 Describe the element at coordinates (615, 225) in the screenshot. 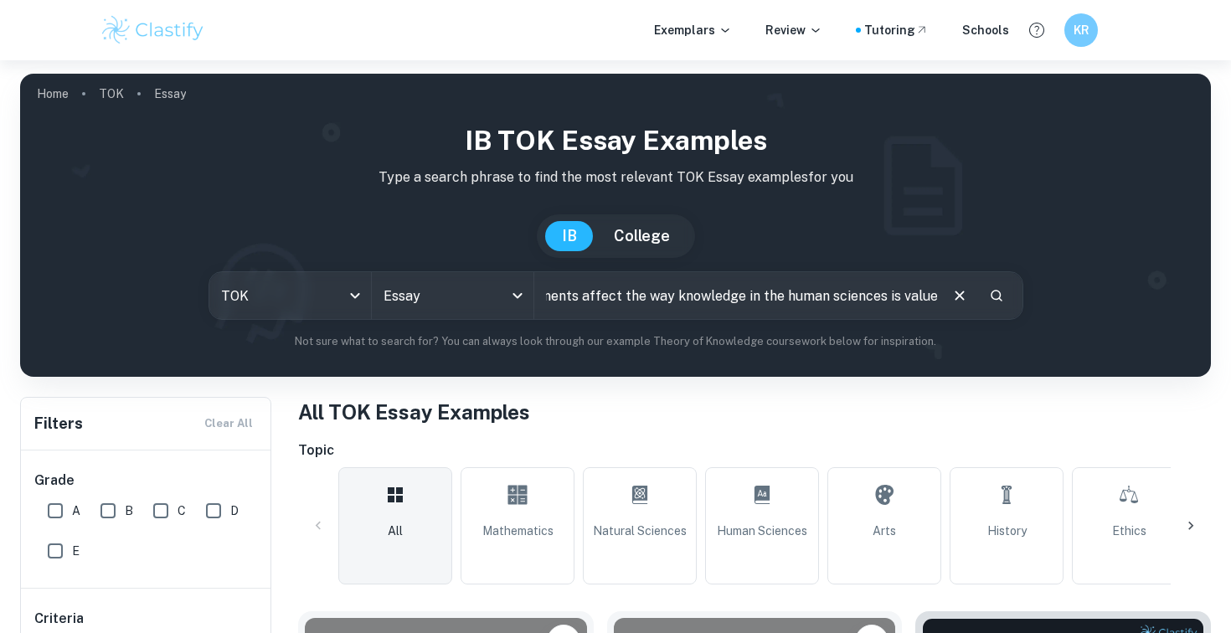

I see `img: profile cover` at that location.